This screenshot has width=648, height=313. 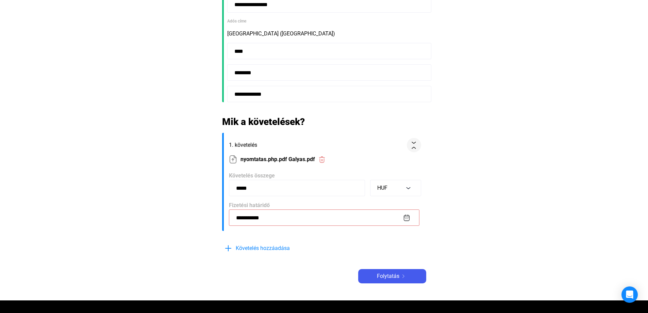 I want to click on img: calendar, so click(x=406, y=217).